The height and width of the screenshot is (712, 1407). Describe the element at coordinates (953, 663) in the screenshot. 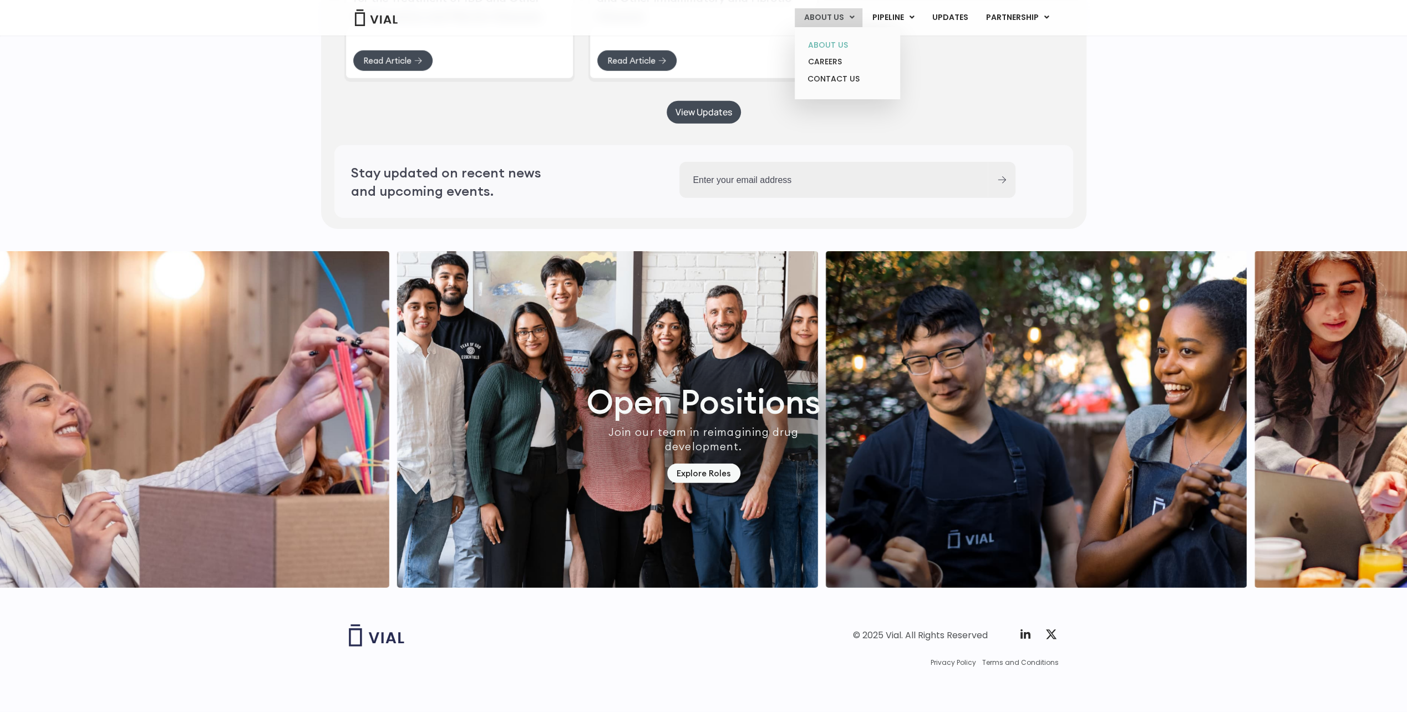

I see `a: Privacy Policy` at that location.